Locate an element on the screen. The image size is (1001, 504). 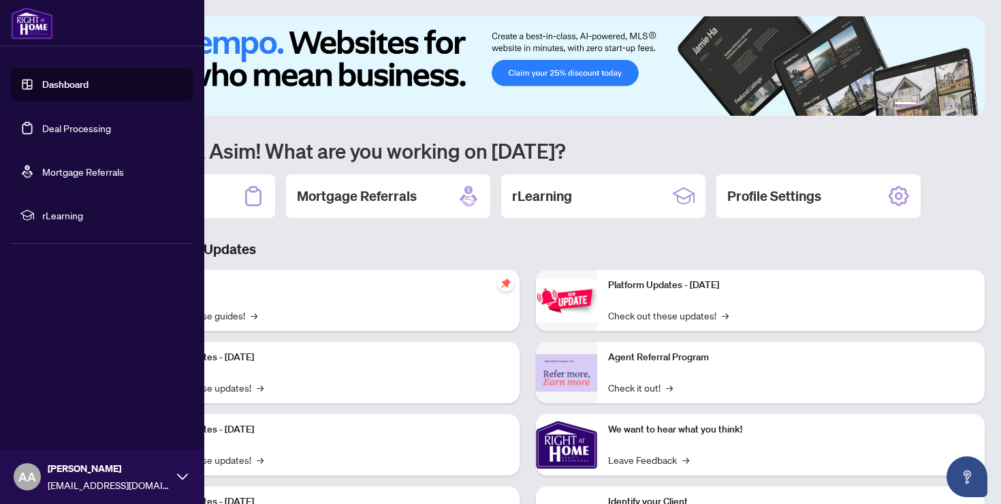
a: Leave Feedback→ is located at coordinates (648, 460).